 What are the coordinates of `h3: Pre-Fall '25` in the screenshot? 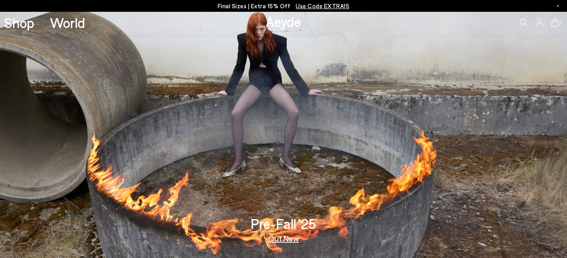 It's located at (284, 224).